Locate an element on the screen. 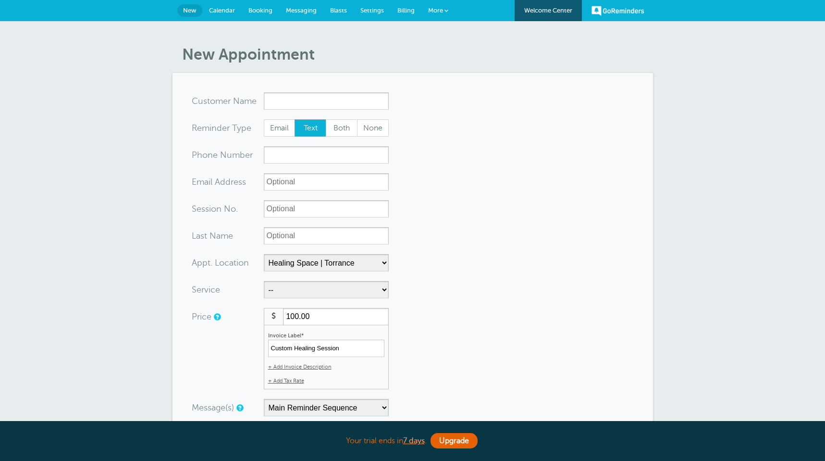 The image size is (825, 461). span: ne Nu is located at coordinates (220, 155).